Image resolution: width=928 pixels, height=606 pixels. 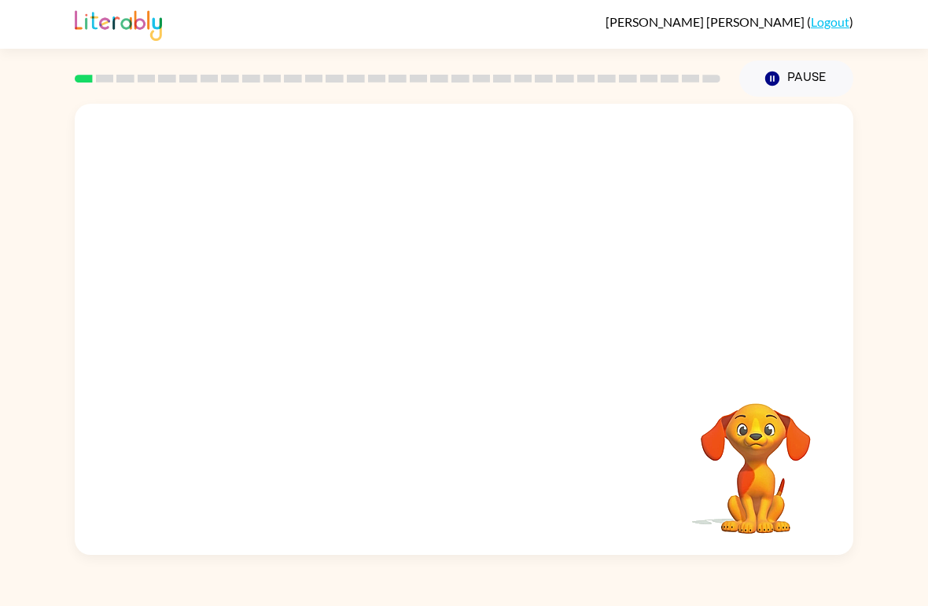 What do you see at coordinates (796, 79) in the screenshot?
I see `button: Pause` at bounding box center [796, 79].